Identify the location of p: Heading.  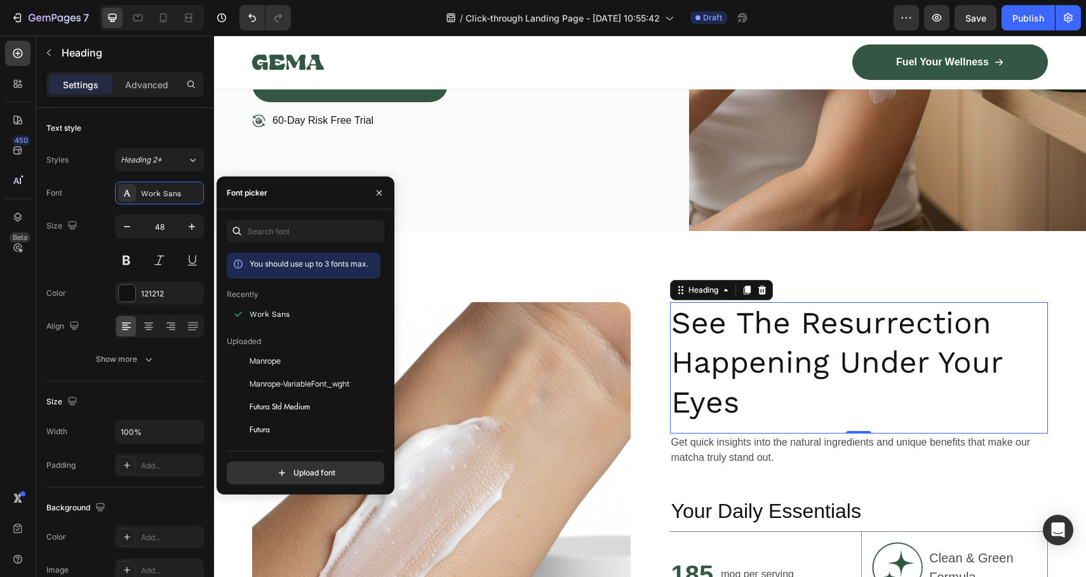
(130, 53).